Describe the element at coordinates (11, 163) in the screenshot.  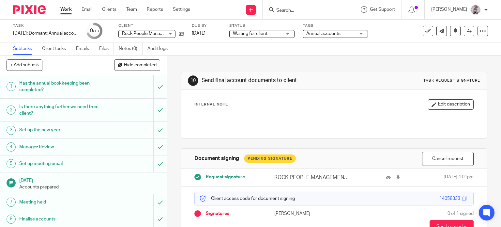
I see `div: 5` at that location.